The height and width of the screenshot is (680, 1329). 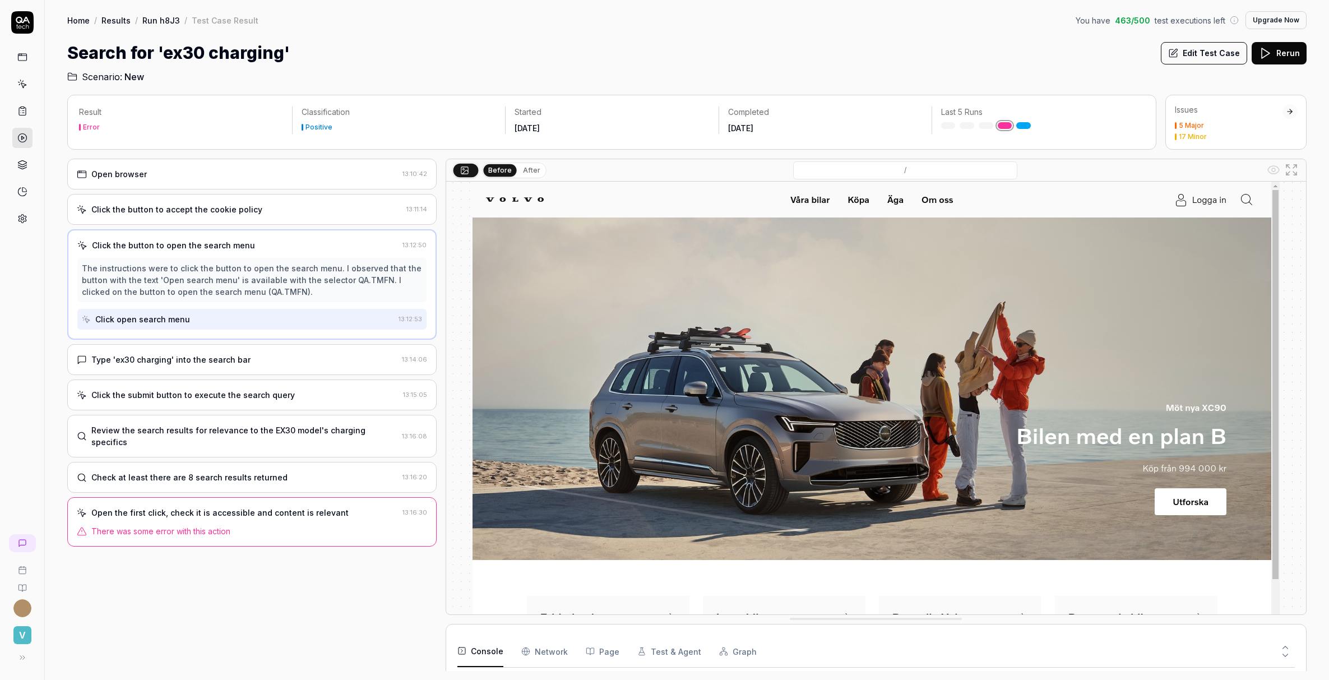 What do you see at coordinates (91, 127) in the screenshot?
I see `div: Error` at bounding box center [91, 127].